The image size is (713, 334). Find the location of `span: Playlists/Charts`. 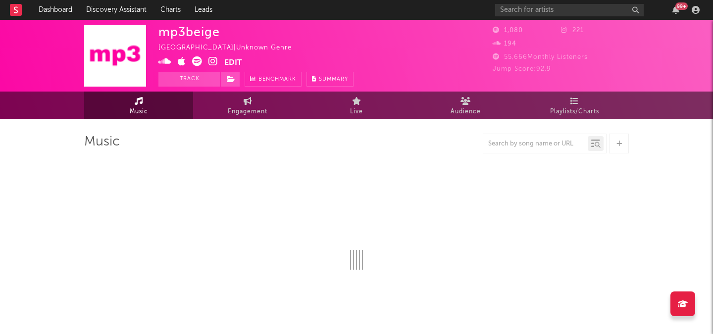

span: Playlists/Charts is located at coordinates (575, 112).